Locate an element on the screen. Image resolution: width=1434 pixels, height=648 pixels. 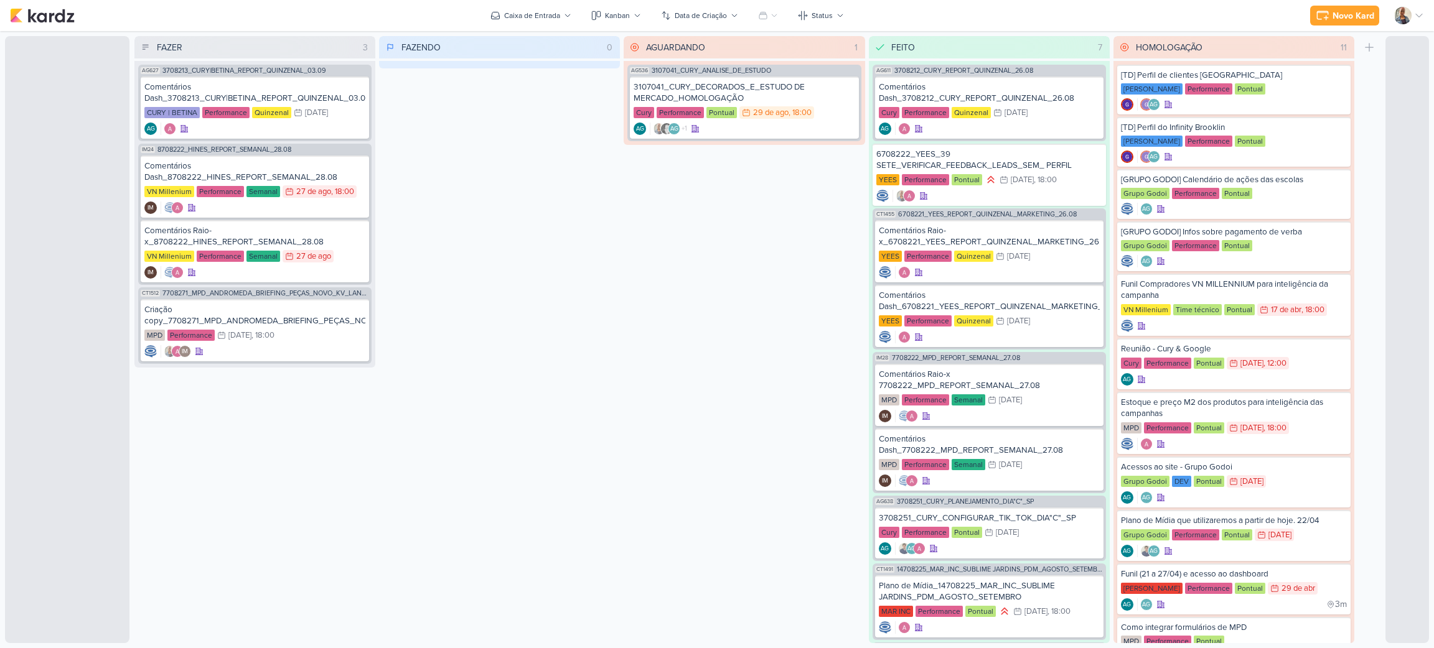
span: 3708213_CURY|BETINA_REPORT_QUINZENAL_03.09 is located at coordinates (244, 70).